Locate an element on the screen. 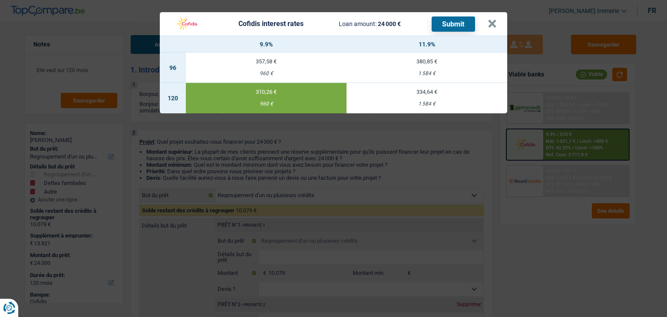 The height and width of the screenshot is (317, 667). div: 380,85 € is located at coordinates (427, 61).